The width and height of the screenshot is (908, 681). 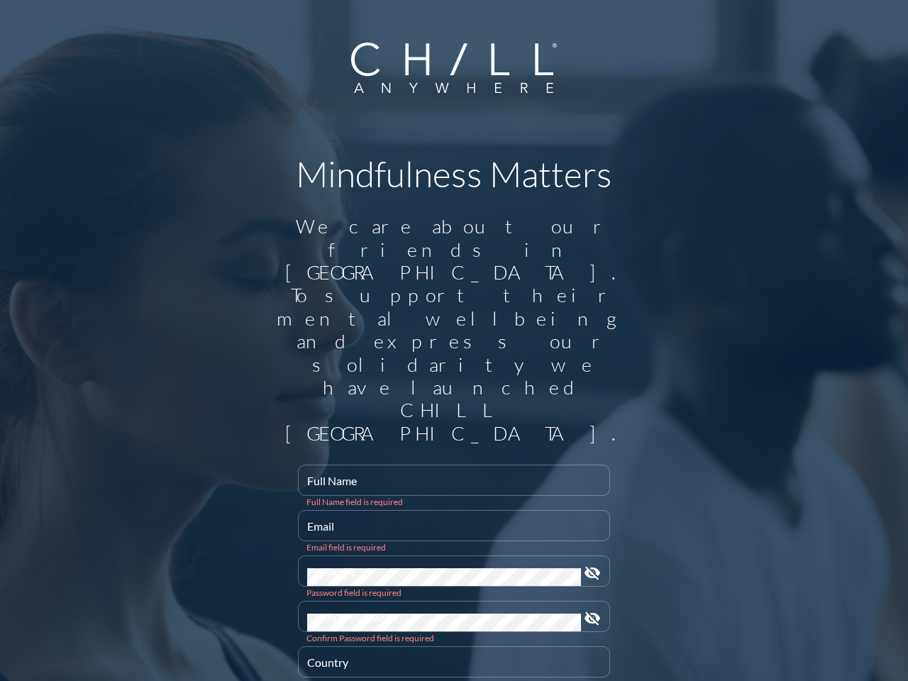 What do you see at coordinates (454, 667) in the screenshot?
I see `input: Country` at bounding box center [454, 667].